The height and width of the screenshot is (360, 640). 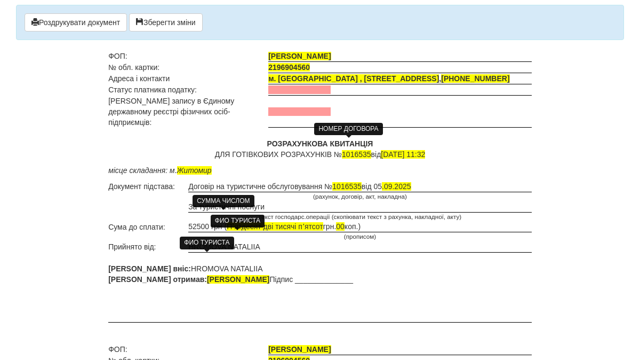 What do you see at coordinates (194, 170) in the screenshot?
I see `span: Житомир` at bounding box center [194, 170].